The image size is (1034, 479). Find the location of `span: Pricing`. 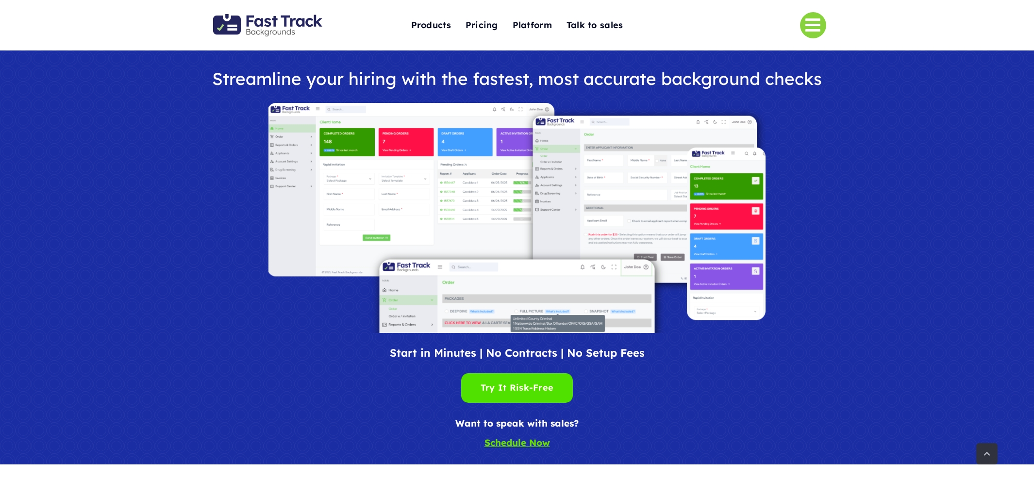

span: Pricing is located at coordinates (481, 25).